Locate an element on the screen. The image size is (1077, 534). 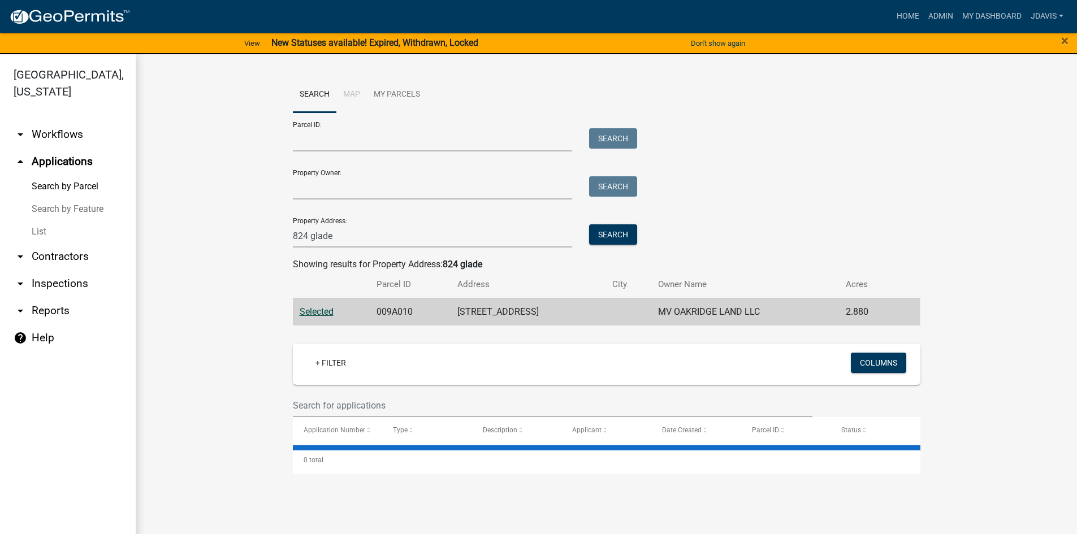
span: Status is located at coordinates (851, 430).